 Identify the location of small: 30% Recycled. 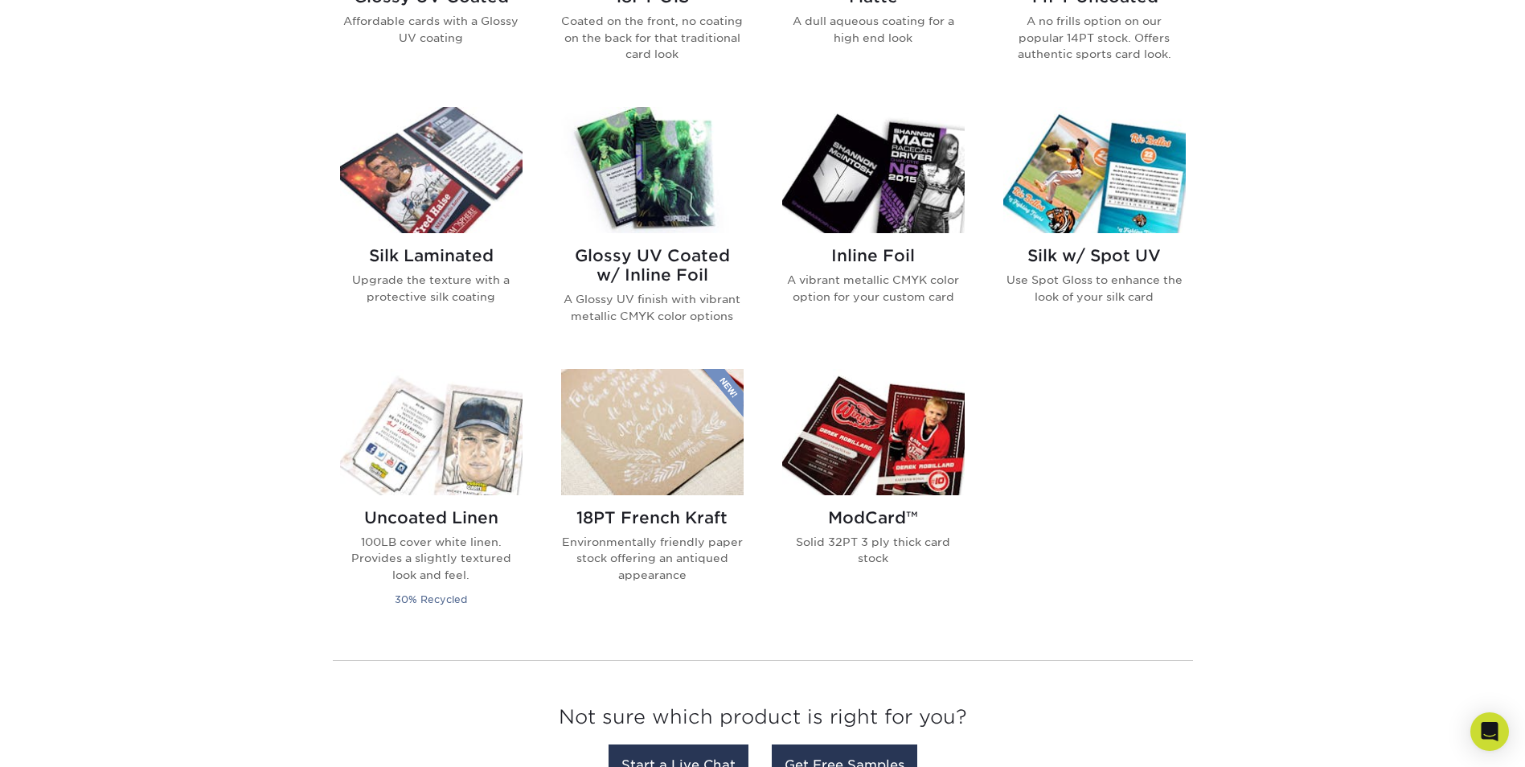
(431, 599).